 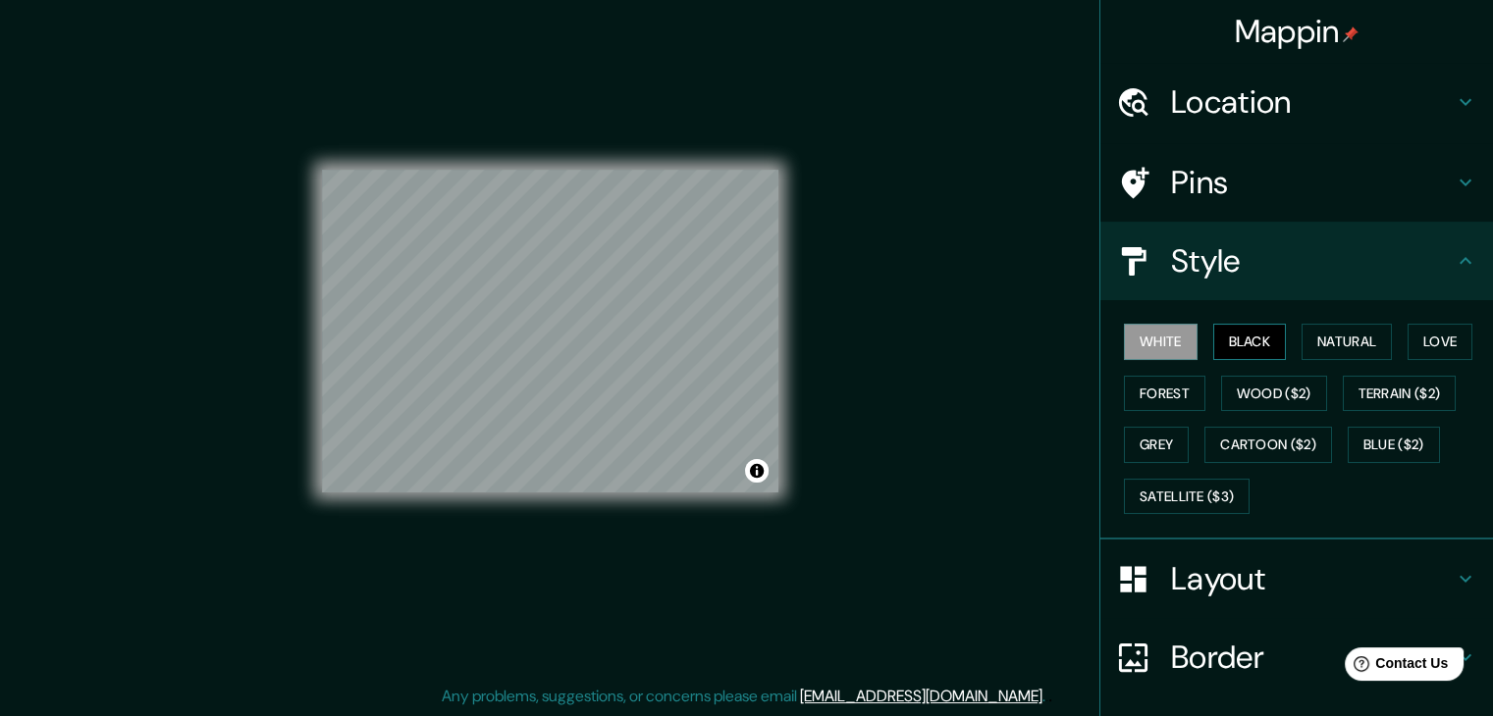 What do you see at coordinates (1350, 34) in the screenshot?
I see `img: pin-icon.png` at bounding box center [1350, 34].